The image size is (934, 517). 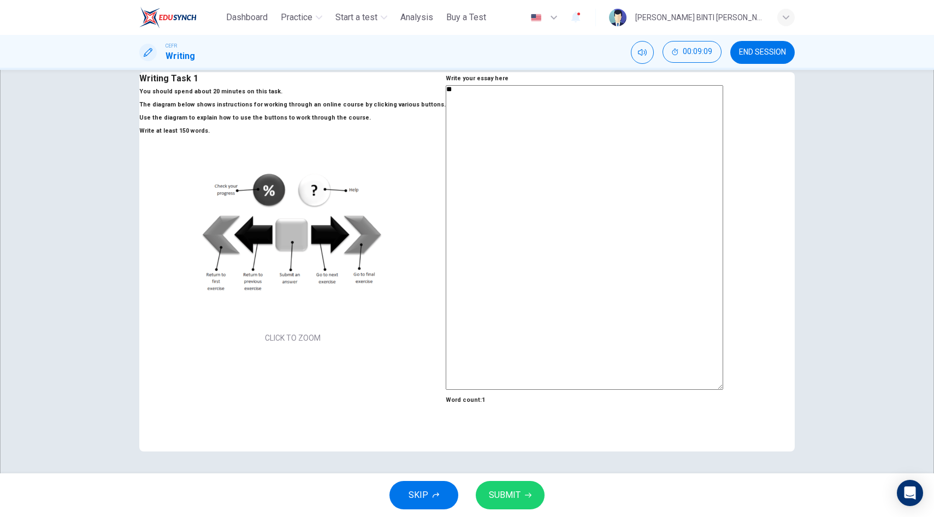 I want to click on h6: Word count :, so click(x=584, y=400).